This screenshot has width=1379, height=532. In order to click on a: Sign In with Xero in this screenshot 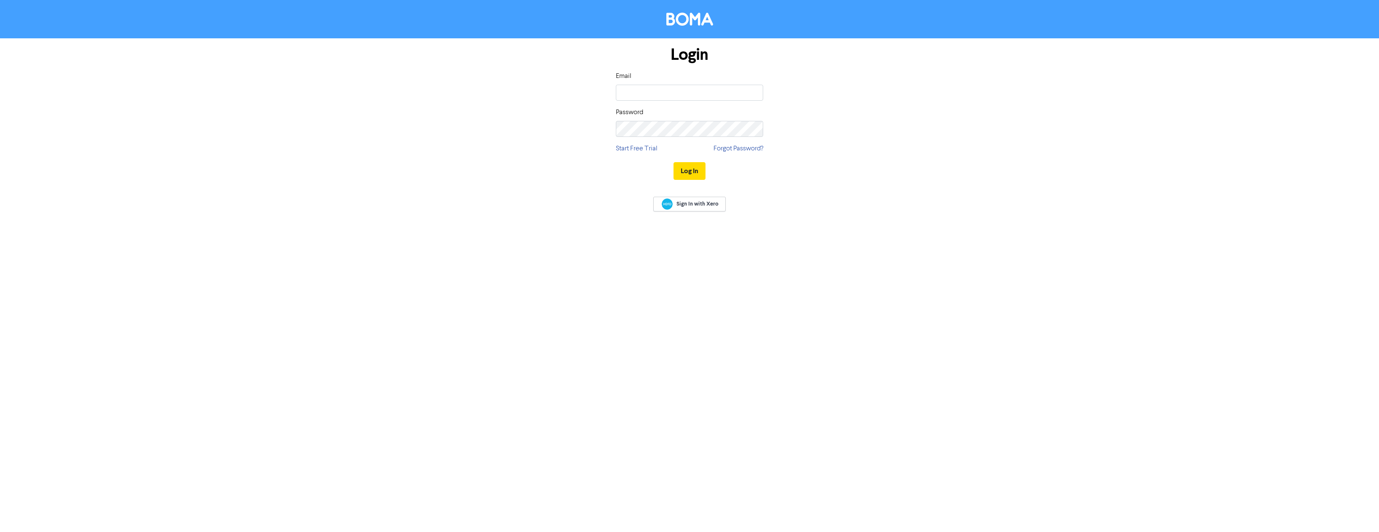, I will do `click(689, 204)`.